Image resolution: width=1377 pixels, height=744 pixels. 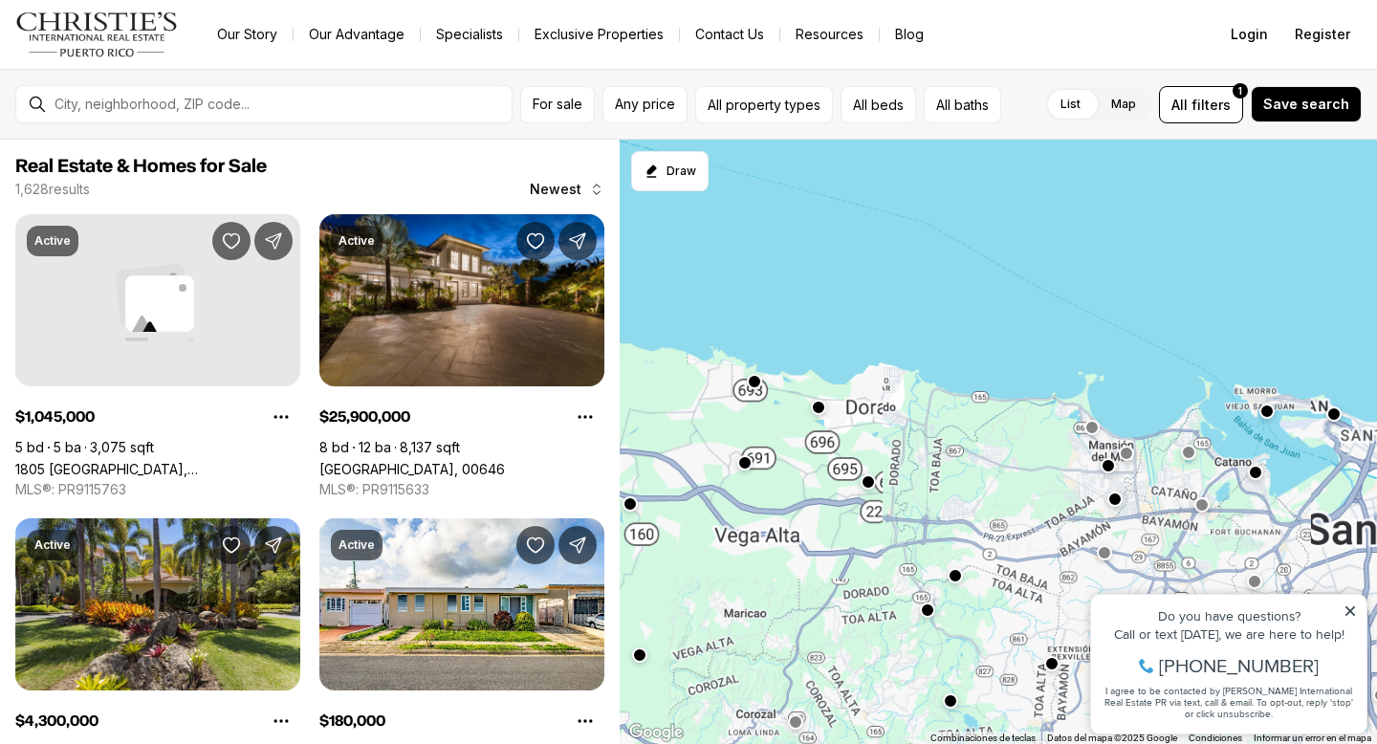 What do you see at coordinates (558, 104) in the screenshot?
I see `button: For sale` at bounding box center [558, 104].